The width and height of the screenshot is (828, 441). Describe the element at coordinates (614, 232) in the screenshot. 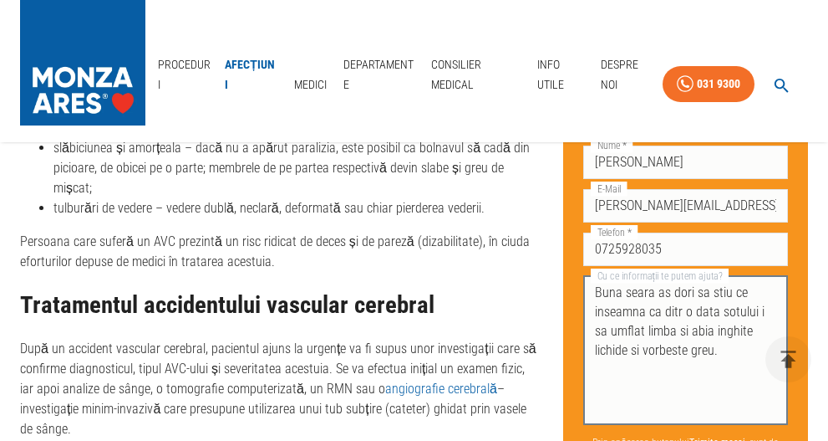

I see `label: Telefon` at that location.